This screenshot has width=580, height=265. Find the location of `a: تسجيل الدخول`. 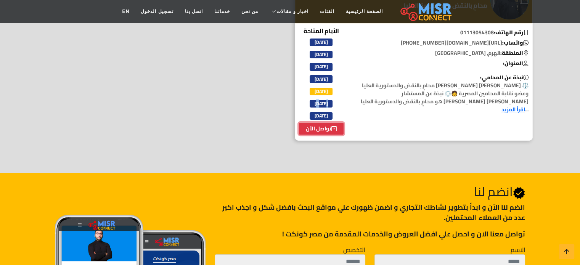

a: تسجيل الدخول is located at coordinates (157, 11).